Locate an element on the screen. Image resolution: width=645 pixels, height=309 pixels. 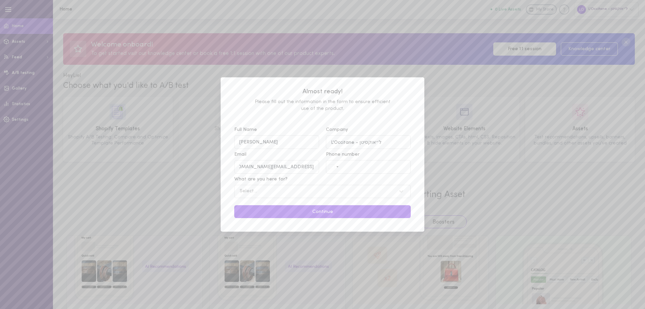
span: Phone number is located at coordinates (343, 155).